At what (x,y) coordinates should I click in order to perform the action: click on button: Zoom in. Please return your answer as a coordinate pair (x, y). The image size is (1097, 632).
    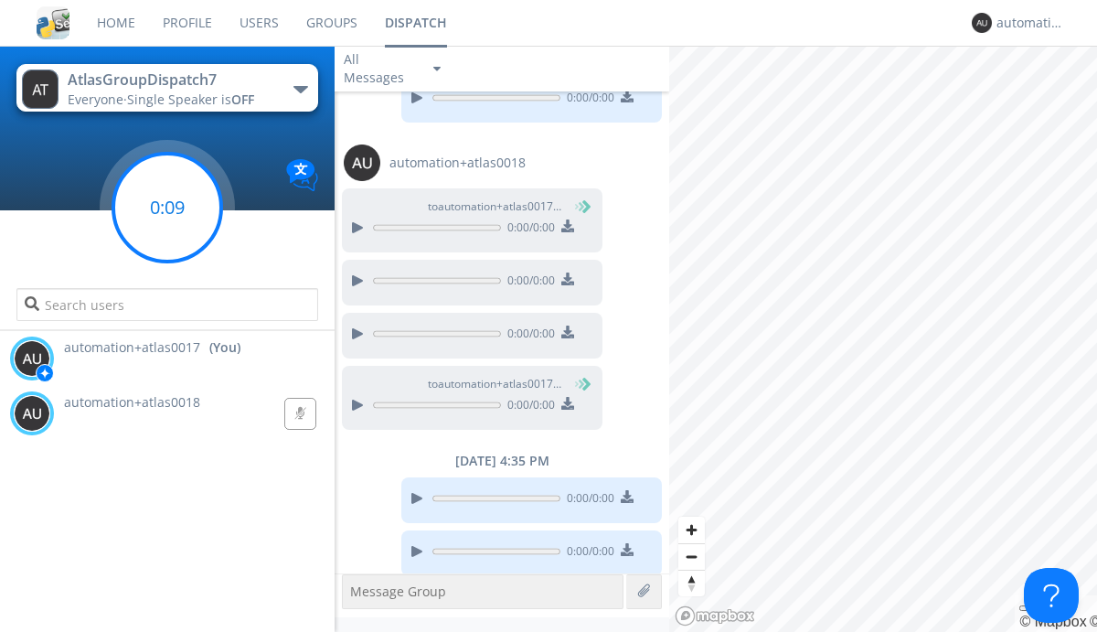
    Looking at the image, I should click on (691, 529).